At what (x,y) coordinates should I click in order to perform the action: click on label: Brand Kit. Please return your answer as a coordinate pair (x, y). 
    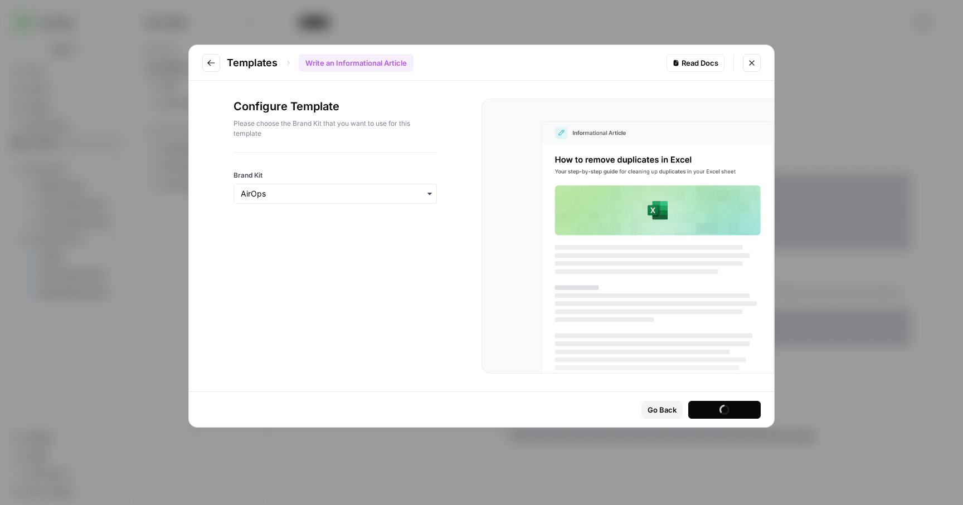
    Looking at the image, I should click on (335, 176).